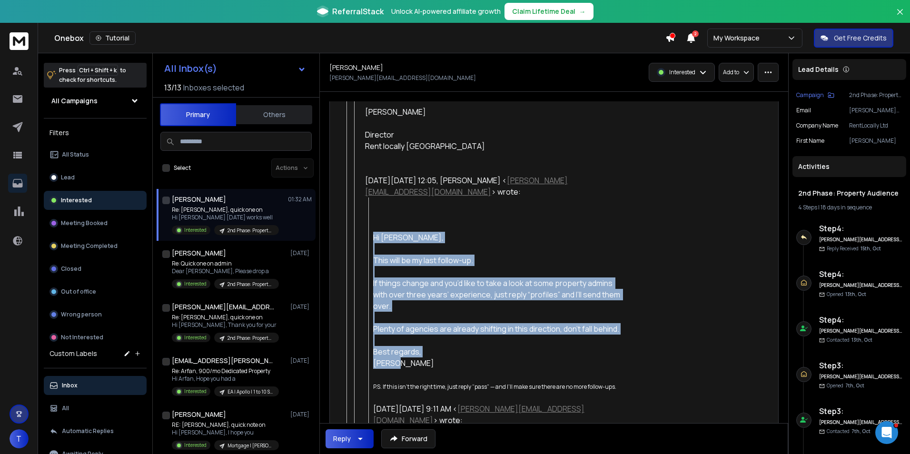  I want to click on p: Inbox, so click(69, 385).